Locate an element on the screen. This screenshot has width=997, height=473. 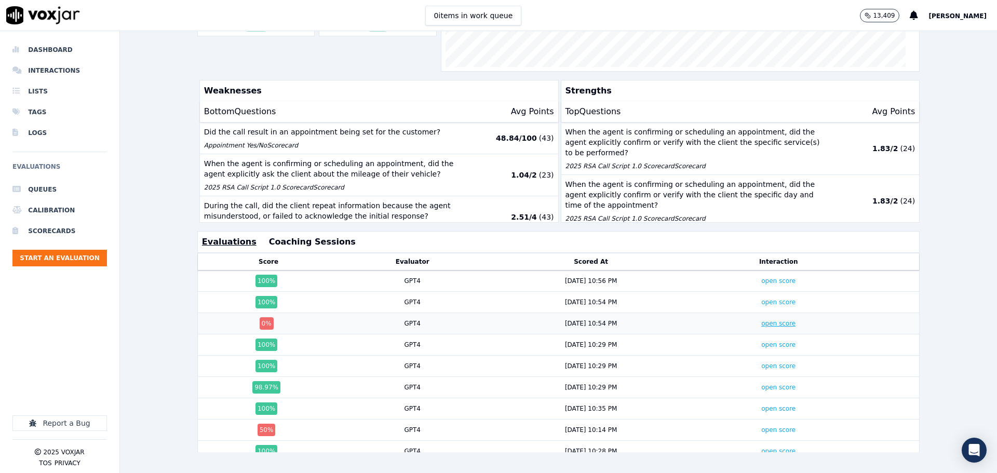
p: 2.51 / 4 is located at coordinates (523, 217).